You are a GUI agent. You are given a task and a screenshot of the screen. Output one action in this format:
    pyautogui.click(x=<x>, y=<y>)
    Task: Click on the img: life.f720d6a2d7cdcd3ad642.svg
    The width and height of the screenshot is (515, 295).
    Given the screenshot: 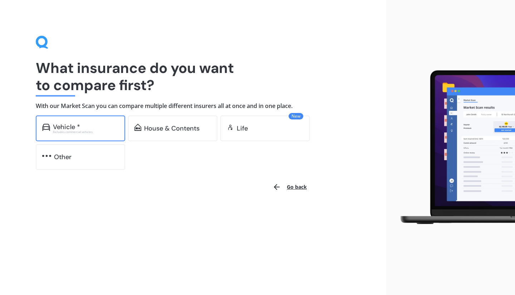 What is the action you would take?
    pyautogui.click(x=230, y=127)
    